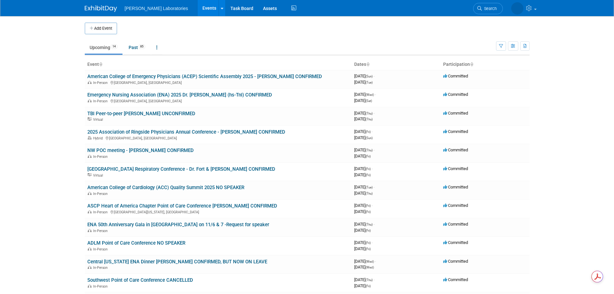 This screenshot has height=294, width=614. I want to click on th: Participation, so click(485, 65).